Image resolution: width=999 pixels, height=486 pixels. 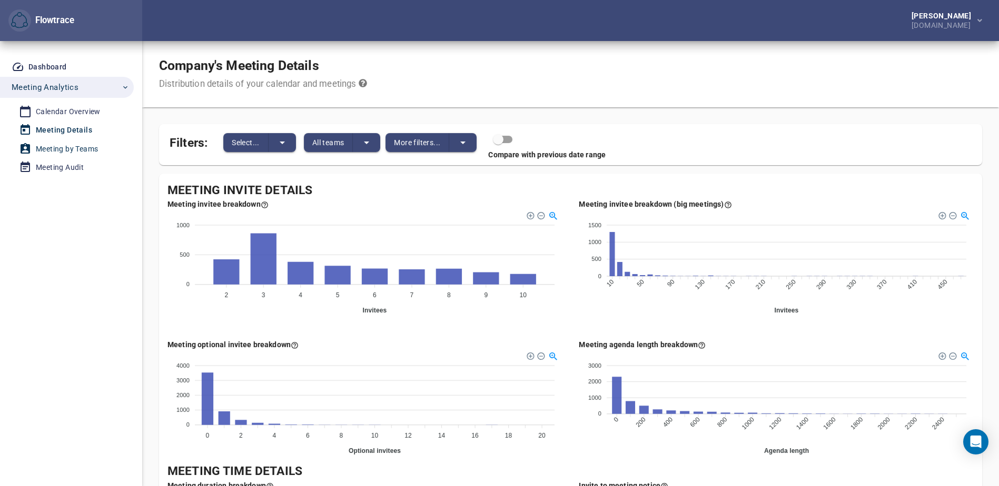 What do you see at coordinates (975, 442) in the screenshot?
I see `div: Open Intercom Messenger` at bounding box center [975, 442].